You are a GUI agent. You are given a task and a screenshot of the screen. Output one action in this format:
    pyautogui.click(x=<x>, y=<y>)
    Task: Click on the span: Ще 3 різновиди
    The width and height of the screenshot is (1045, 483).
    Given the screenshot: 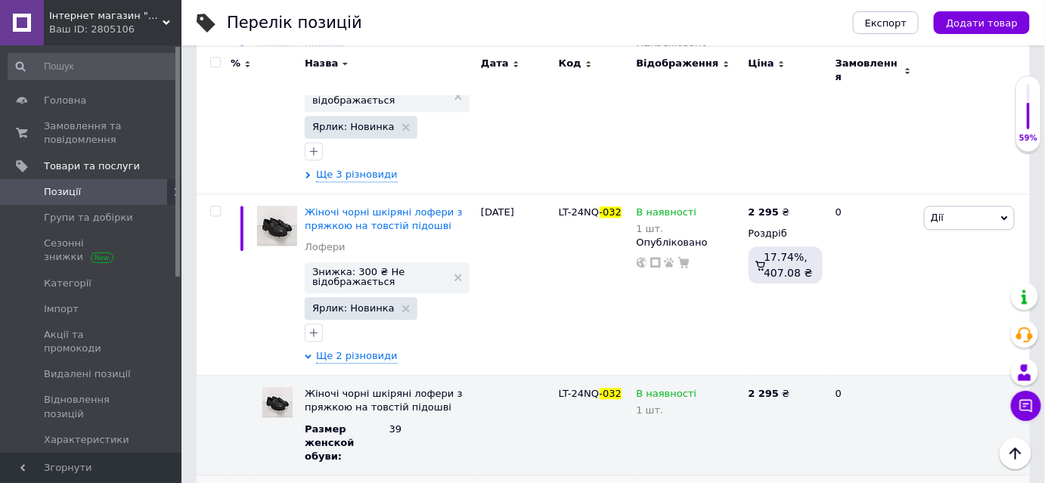 What is the action you would take?
    pyautogui.click(x=357, y=175)
    